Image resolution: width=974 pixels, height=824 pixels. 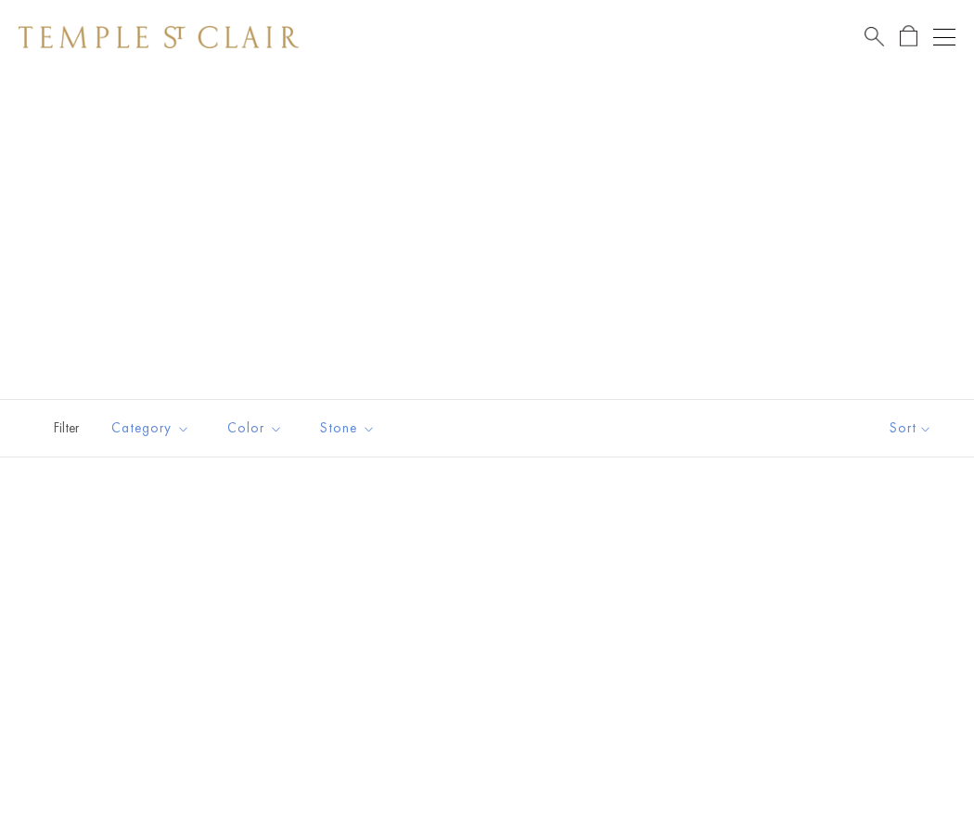 What do you see at coordinates (159, 37) in the screenshot?
I see `img: Temple St. Clair` at bounding box center [159, 37].